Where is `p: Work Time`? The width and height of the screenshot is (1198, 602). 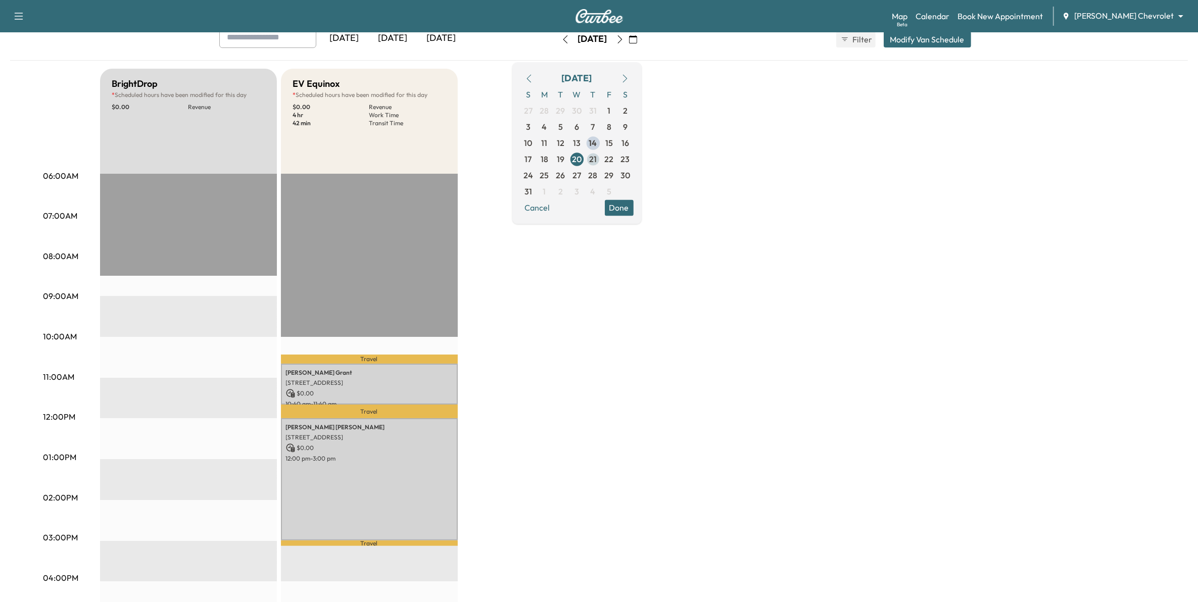
p: Work Time is located at coordinates (407, 115).